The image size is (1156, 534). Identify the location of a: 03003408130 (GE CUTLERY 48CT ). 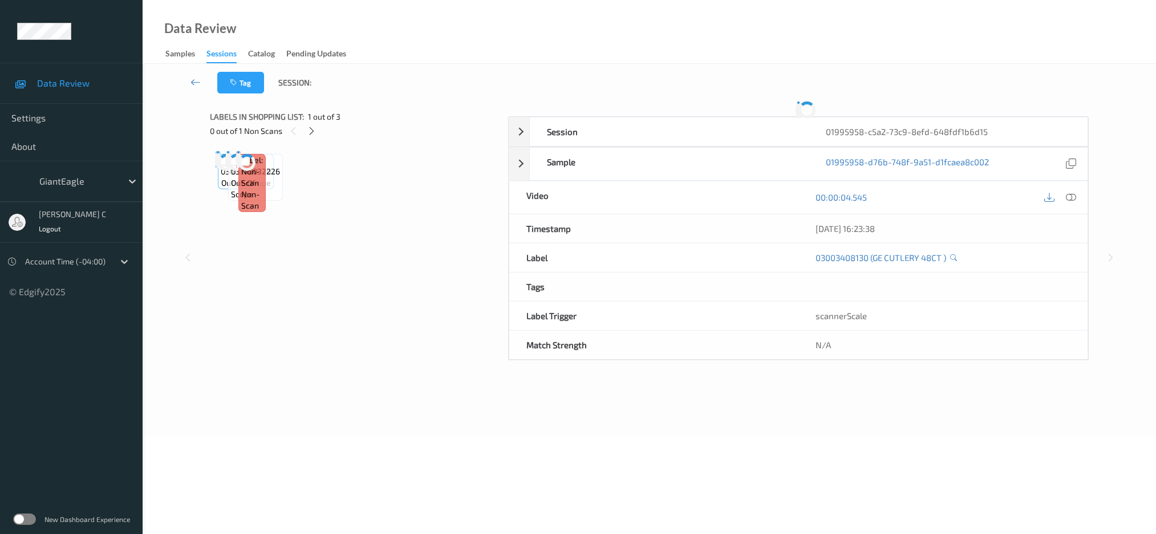
(880, 258).